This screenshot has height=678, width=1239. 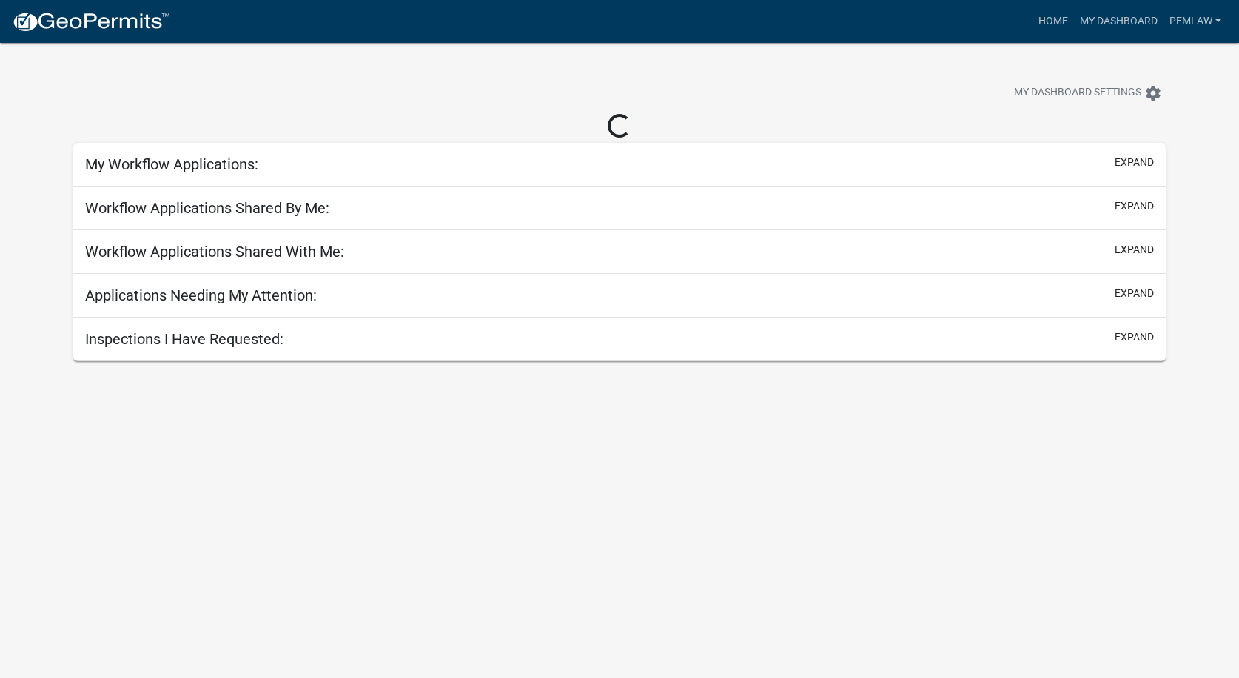 I want to click on h5: Inspections I Have Requested:, so click(x=184, y=339).